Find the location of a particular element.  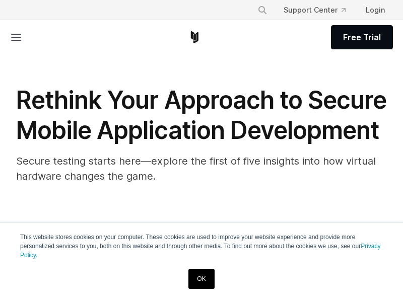

a: Support Center is located at coordinates (314, 10).